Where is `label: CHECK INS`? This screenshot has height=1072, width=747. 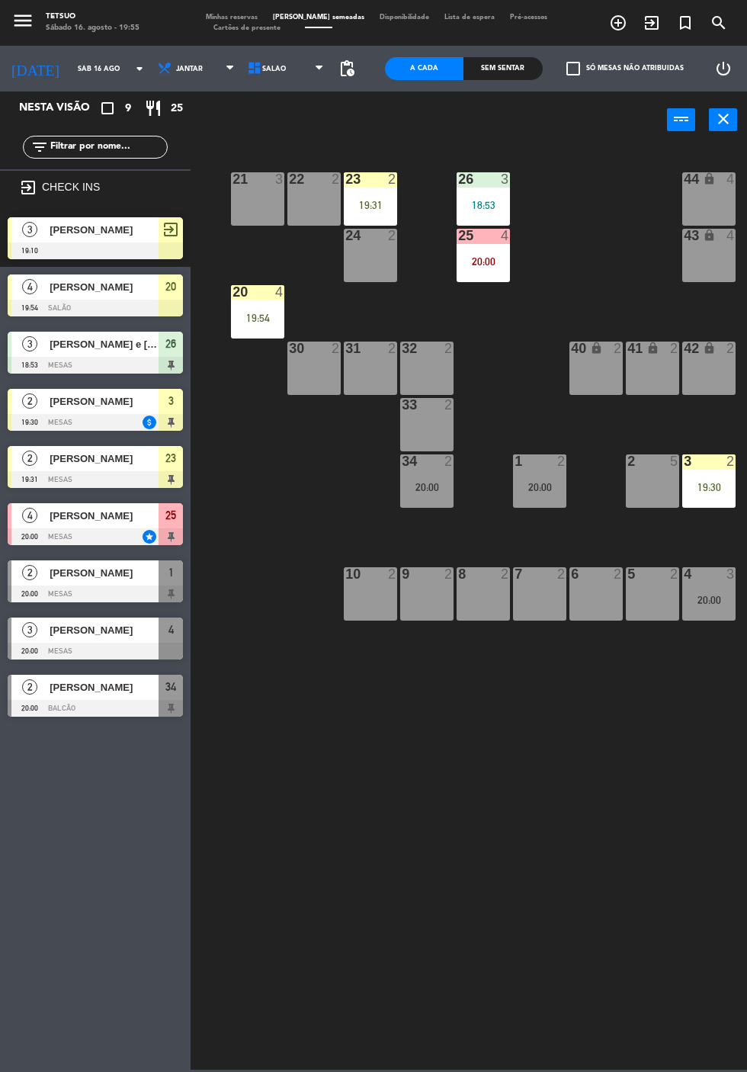
label: CHECK INS is located at coordinates (71, 187).